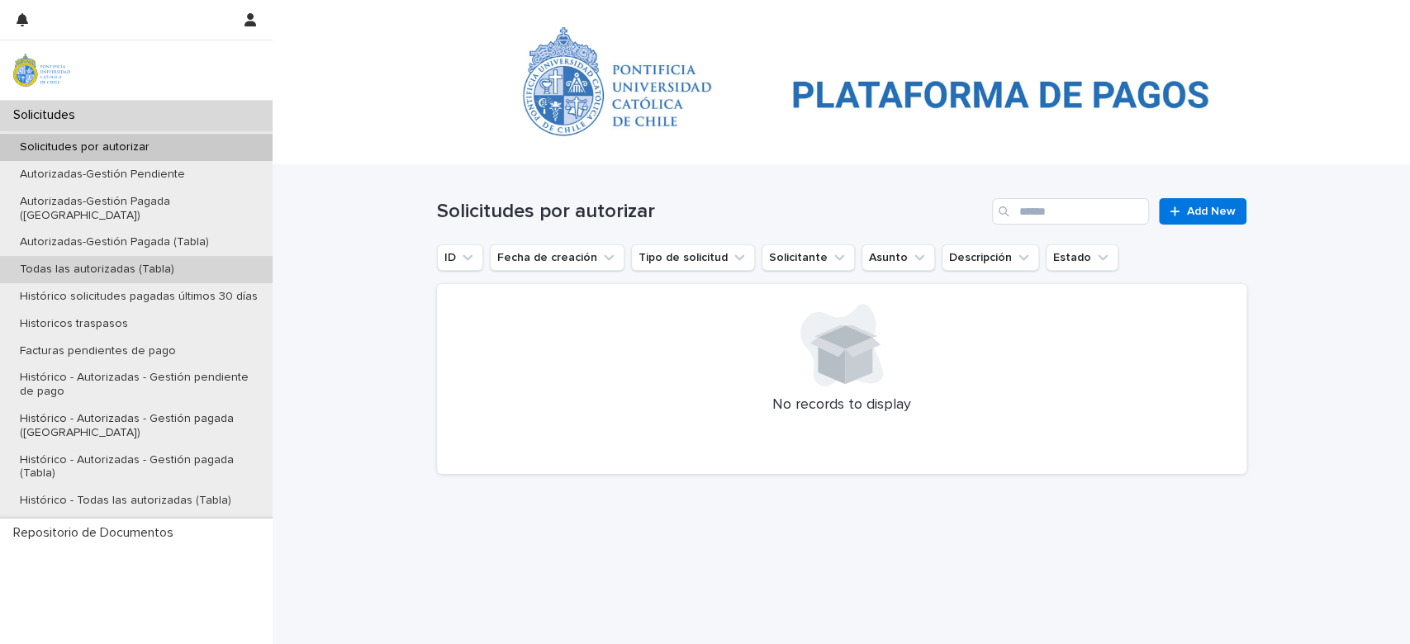 This screenshot has height=644, width=1410. I want to click on button: Estado, so click(1082, 258).